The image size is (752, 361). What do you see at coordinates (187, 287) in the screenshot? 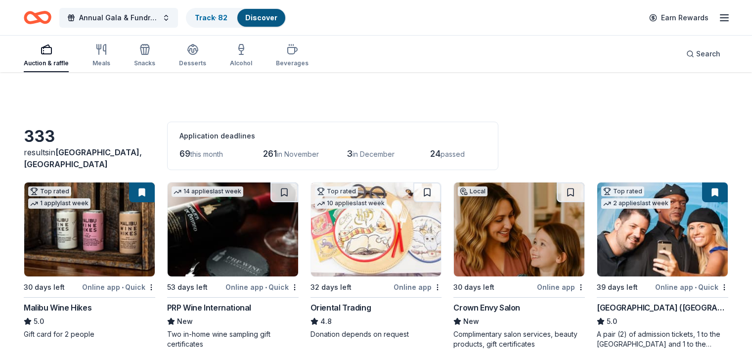
I see `div: 53 days left` at bounding box center [187, 287].